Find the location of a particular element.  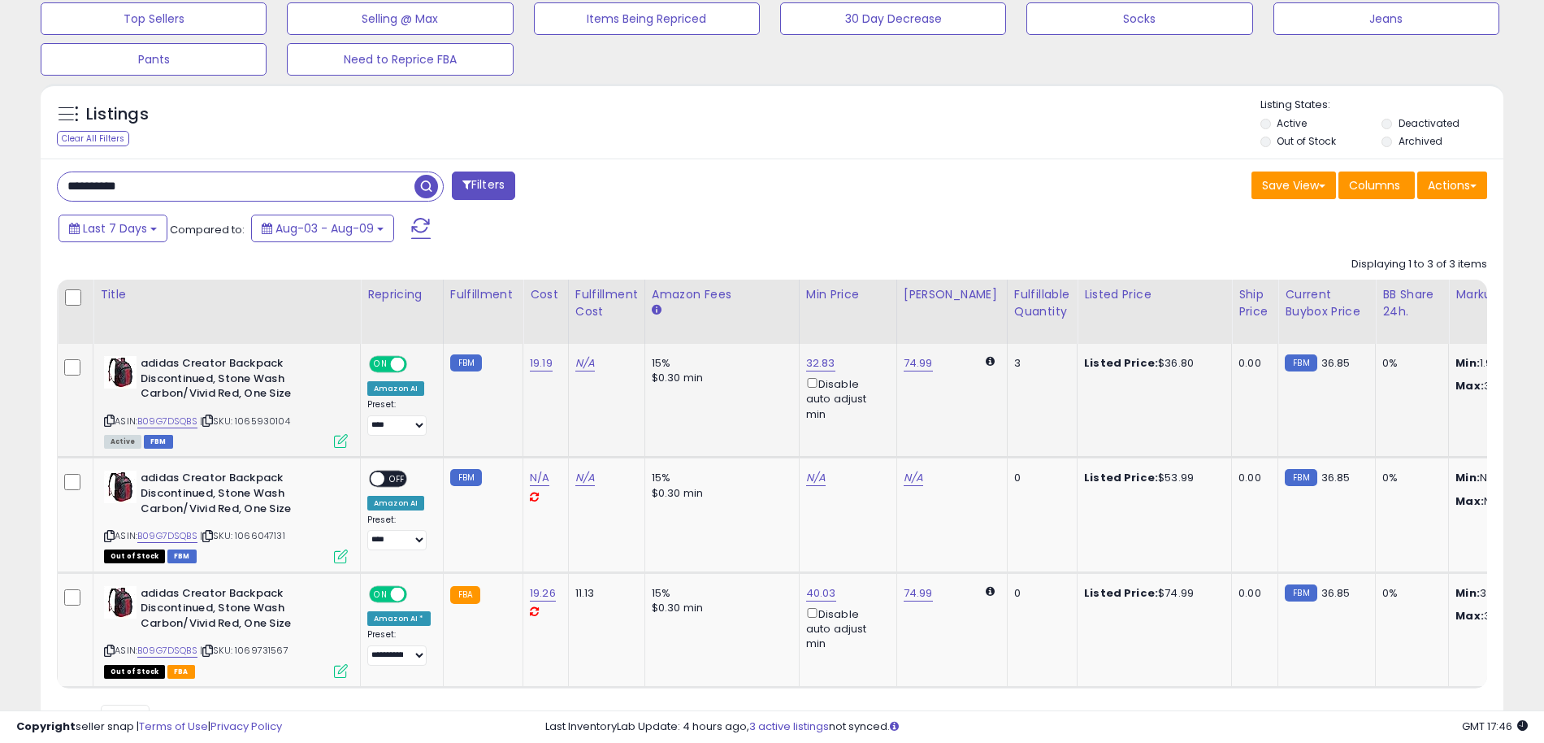

button: Jeans is located at coordinates (1386, 19).